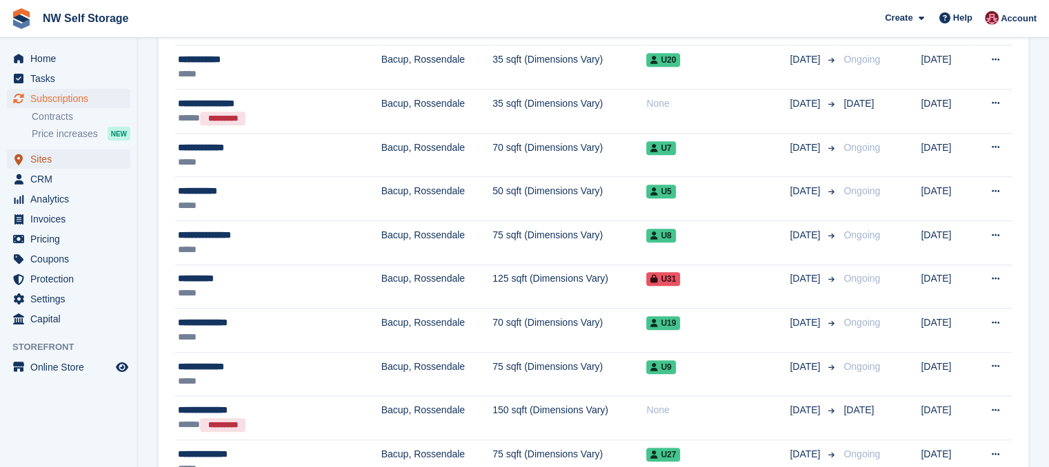  Describe the element at coordinates (119, 134) in the screenshot. I see `div: NEW` at that location.